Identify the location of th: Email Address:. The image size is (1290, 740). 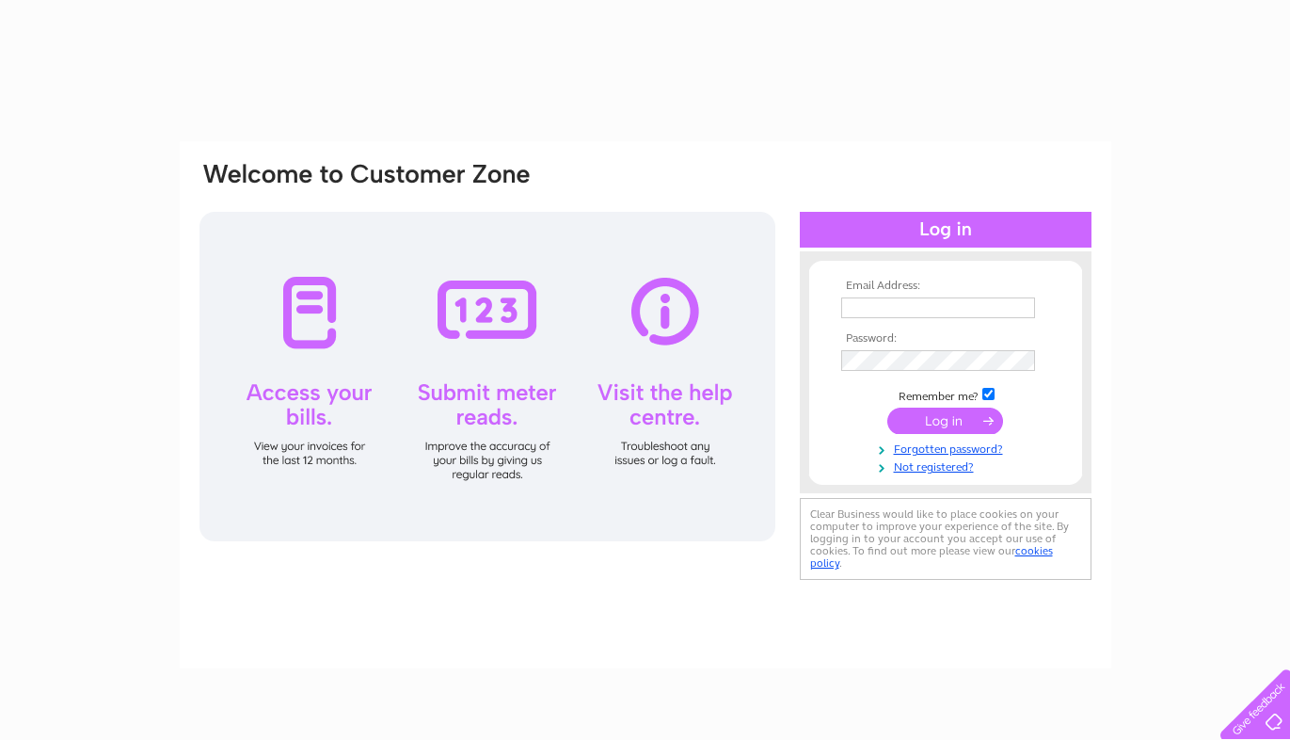
(946, 286).